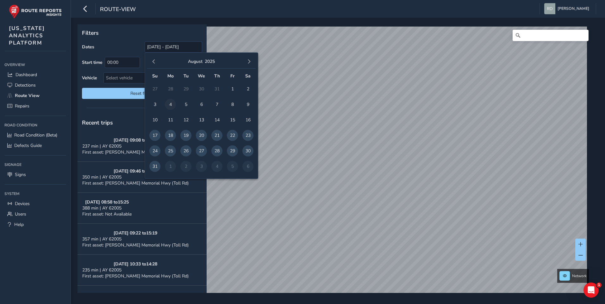 The width and height of the screenshot is (605, 304). Describe the element at coordinates (102, 208) in the screenshot. I see `span: 388 min | AY 62005` at that location.